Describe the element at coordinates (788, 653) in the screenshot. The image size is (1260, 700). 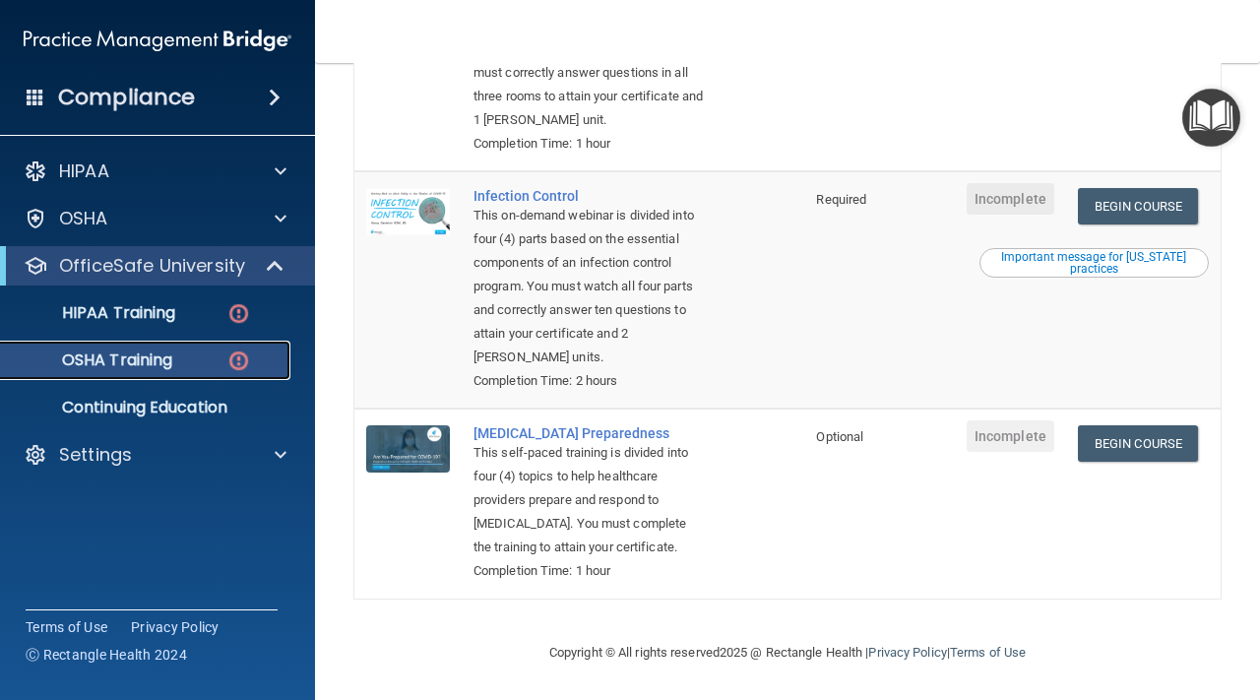
I see `div: Copyright © All rights reserved 2025 @ Rectangle Health | |` at that location.